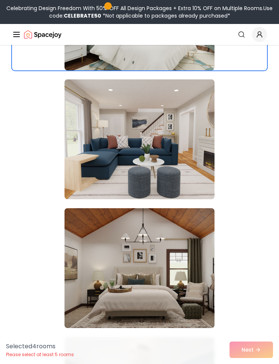  Describe the element at coordinates (139, 139) in the screenshot. I see `img: Room room-39` at that location.